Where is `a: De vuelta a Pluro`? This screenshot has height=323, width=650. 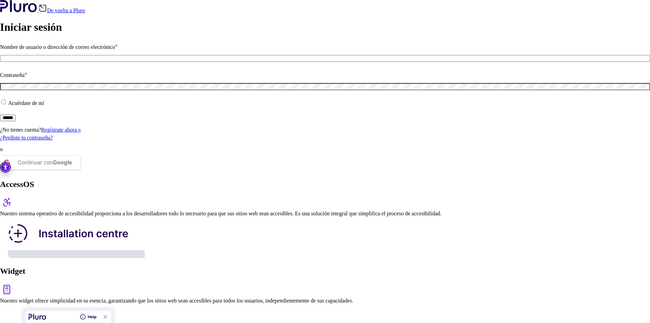 a: De vuelta a Pluro is located at coordinates (62, 10).